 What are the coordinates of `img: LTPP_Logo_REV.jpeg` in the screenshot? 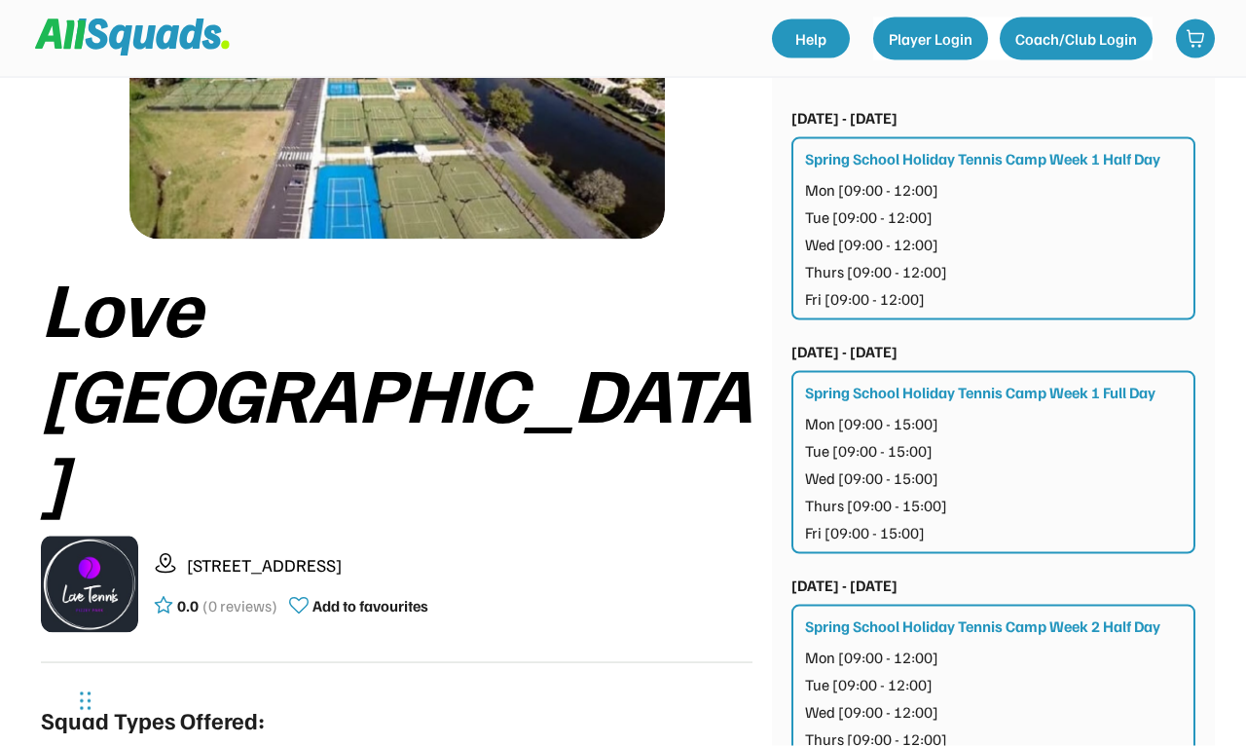 It's located at (90, 584).